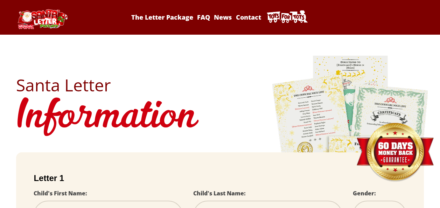 The height and width of the screenshot is (208, 440). Describe the element at coordinates (220, 118) in the screenshot. I see `h1: Information` at that location.